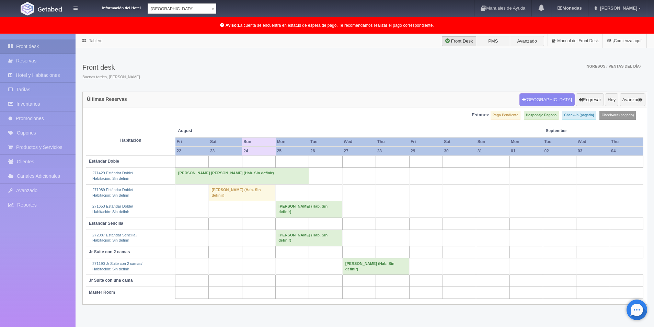 This screenshot has height=327, width=654. Describe the element at coordinates (95, 41) in the screenshot. I see `a: Tablero` at that location.